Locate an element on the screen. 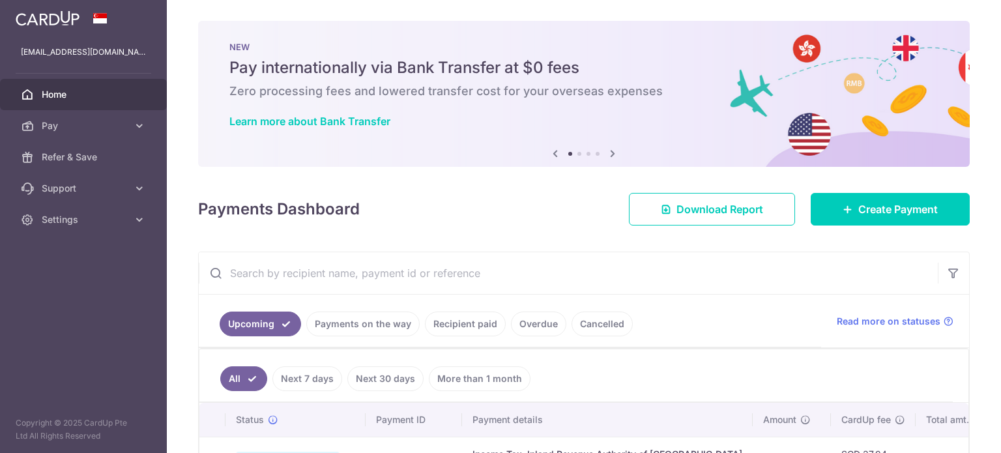 The image size is (1001, 453). span: Create Payment is located at coordinates (898, 209).